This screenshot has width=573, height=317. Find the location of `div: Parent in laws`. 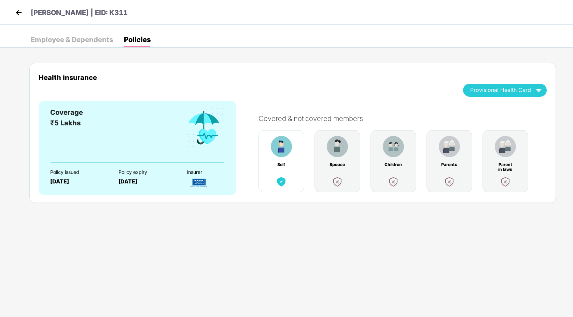

div: Parent in laws is located at coordinates (505, 164).